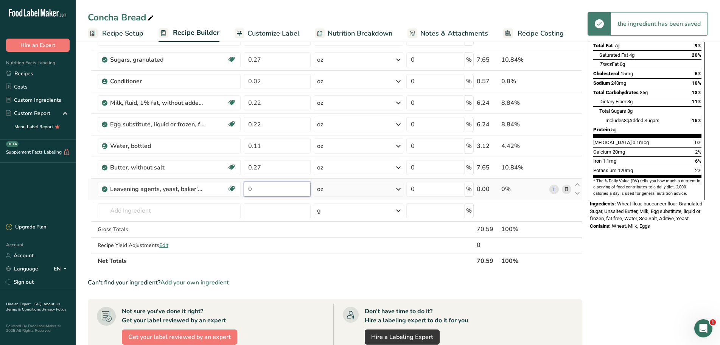 The width and height of the screenshot is (720, 345). I want to click on span: Wheat, Milk, Eggs, so click(631, 226).